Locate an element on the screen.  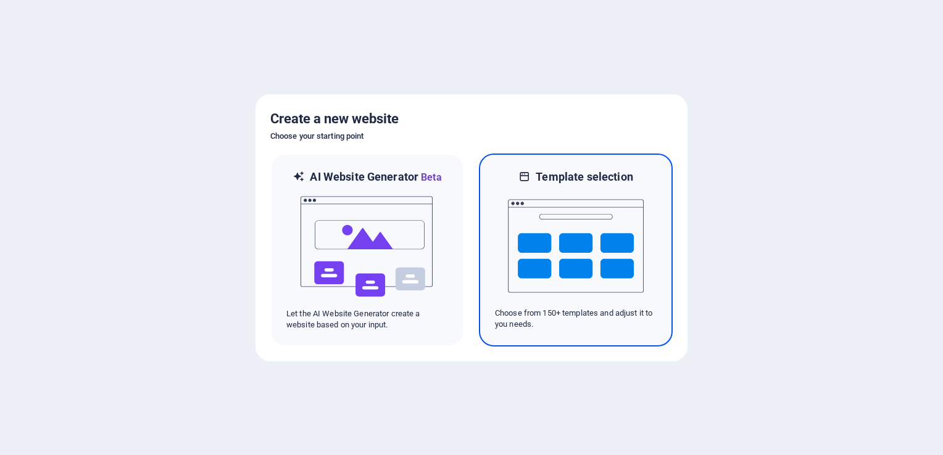
p: Let the AI Website Generator create a website based on your input. is located at coordinates (367, 320).